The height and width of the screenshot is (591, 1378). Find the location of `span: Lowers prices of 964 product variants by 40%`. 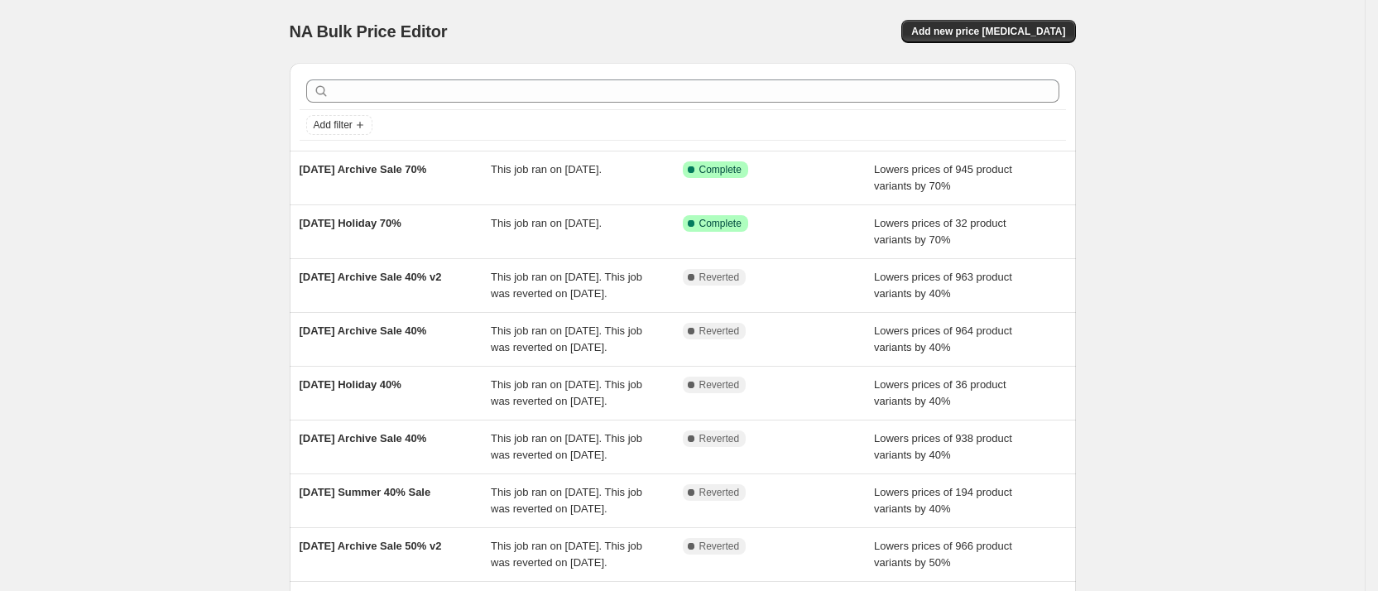

span: Lowers prices of 964 product variants by 40% is located at coordinates (943, 338).